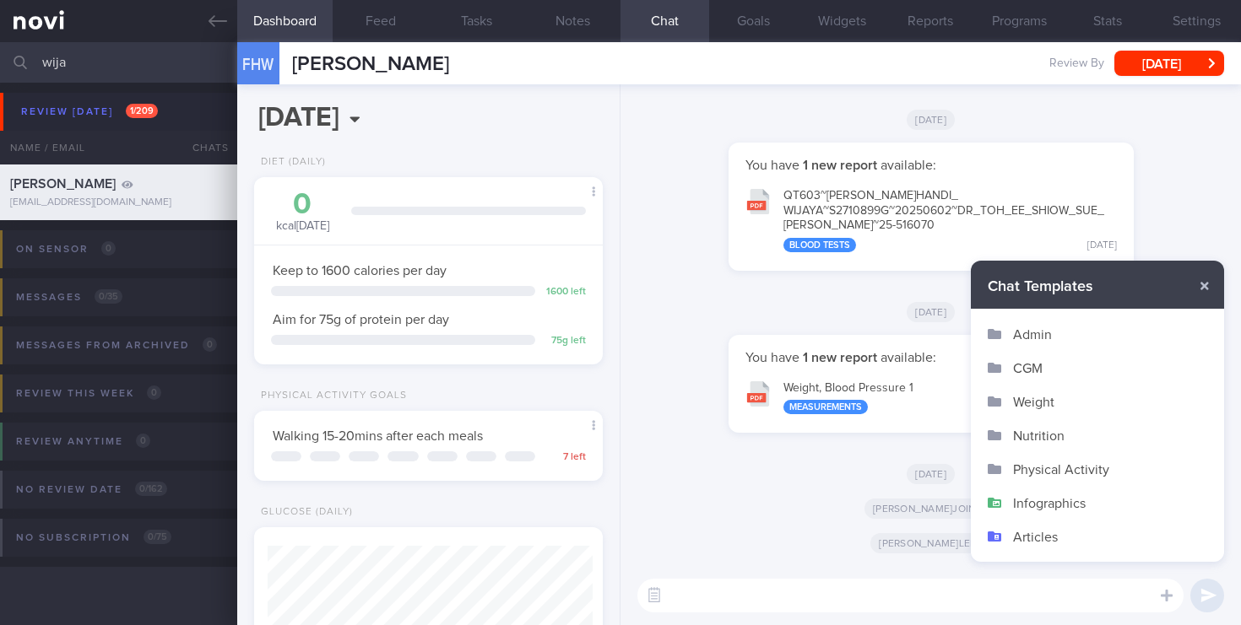 The width and height of the screenshot is (1241, 625). What do you see at coordinates (825, 407) in the screenshot?
I see `div: Measurements` at bounding box center [825, 407].